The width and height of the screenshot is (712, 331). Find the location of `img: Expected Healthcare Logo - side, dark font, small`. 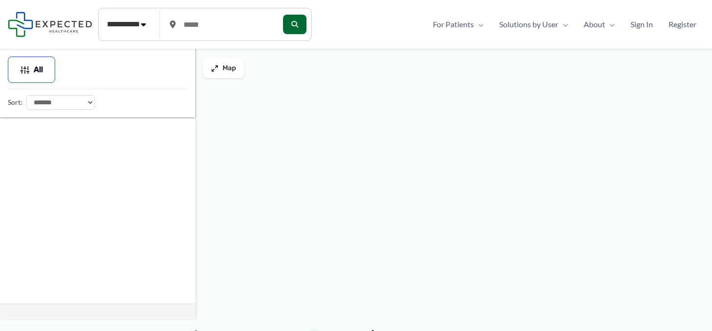

img: Expected Healthcare Logo - side, dark font, small is located at coordinates (50, 24).